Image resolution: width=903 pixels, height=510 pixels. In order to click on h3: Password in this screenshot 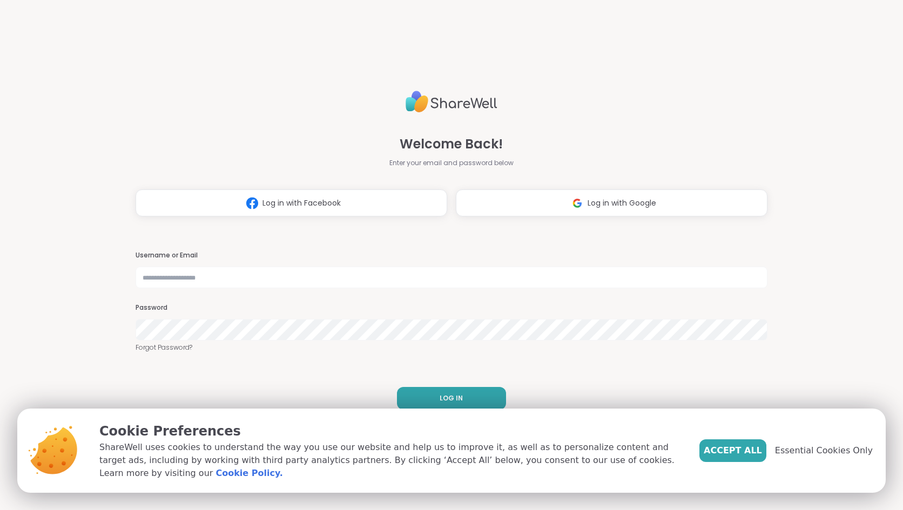, I will do `click(452, 308)`.